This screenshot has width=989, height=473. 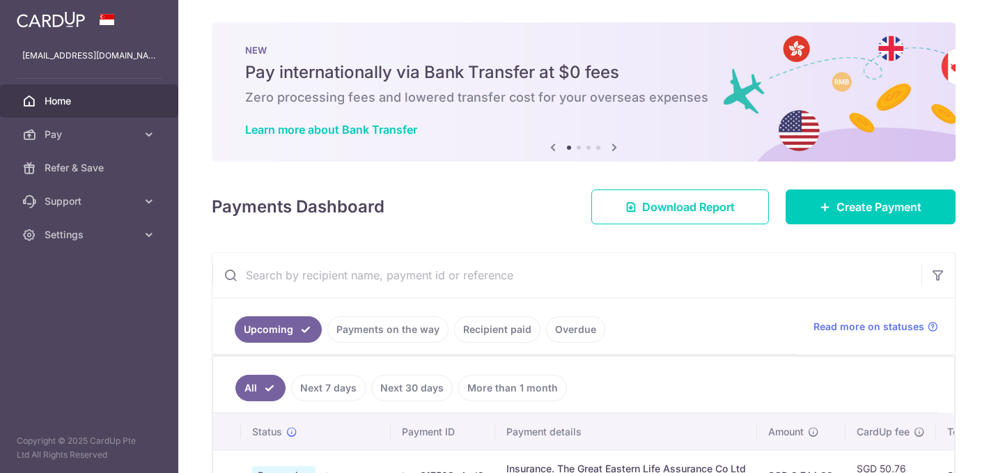 What do you see at coordinates (91, 201) in the screenshot?
I see `span: Support` at bounding box center [91, 201].